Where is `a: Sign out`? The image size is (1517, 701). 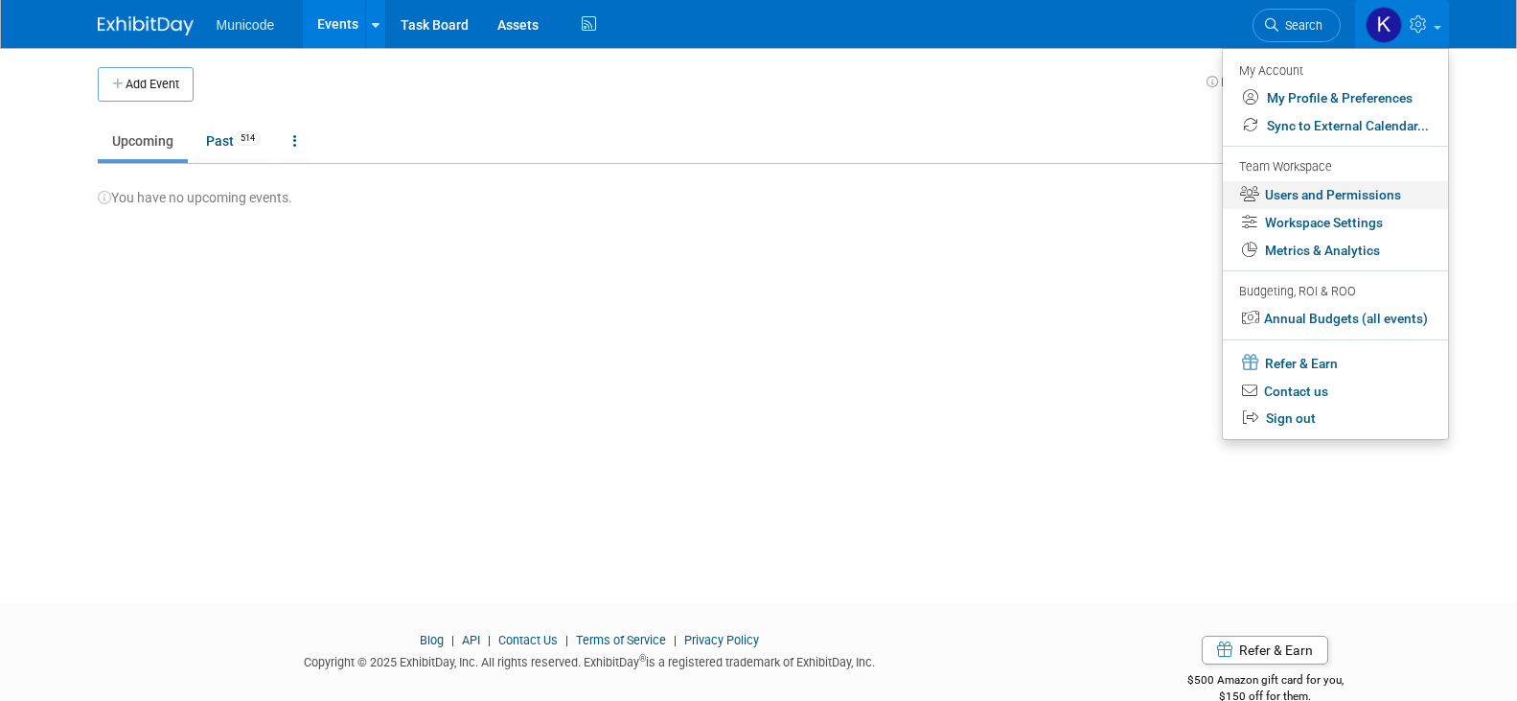
a: Sign out is located at coordinates (1335, 418).